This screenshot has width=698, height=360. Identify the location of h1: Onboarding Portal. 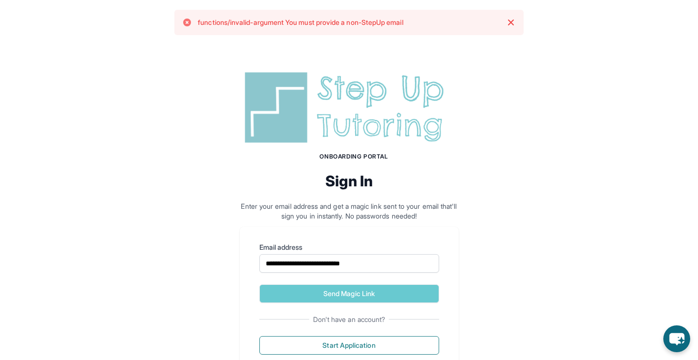
(354, 157).